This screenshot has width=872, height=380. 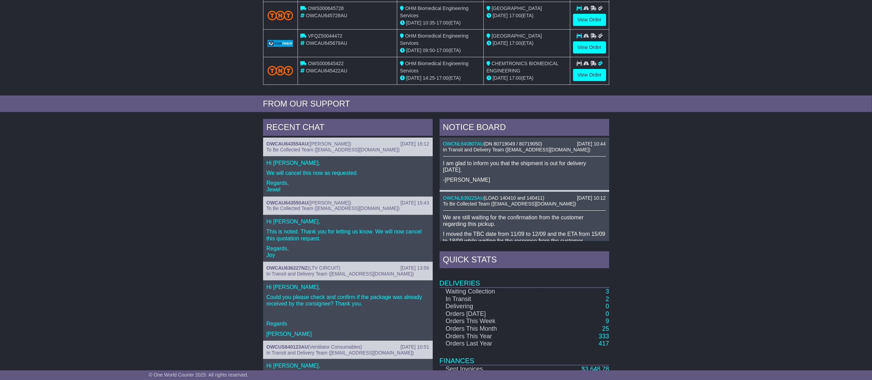 I want to click on a: OWCAU643550AU, so click(x=287, y=203).